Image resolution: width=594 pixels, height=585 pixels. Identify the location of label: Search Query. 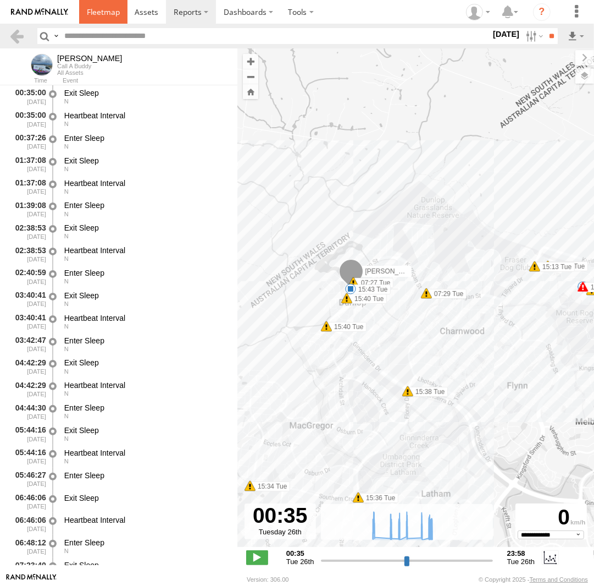
(56, 36).